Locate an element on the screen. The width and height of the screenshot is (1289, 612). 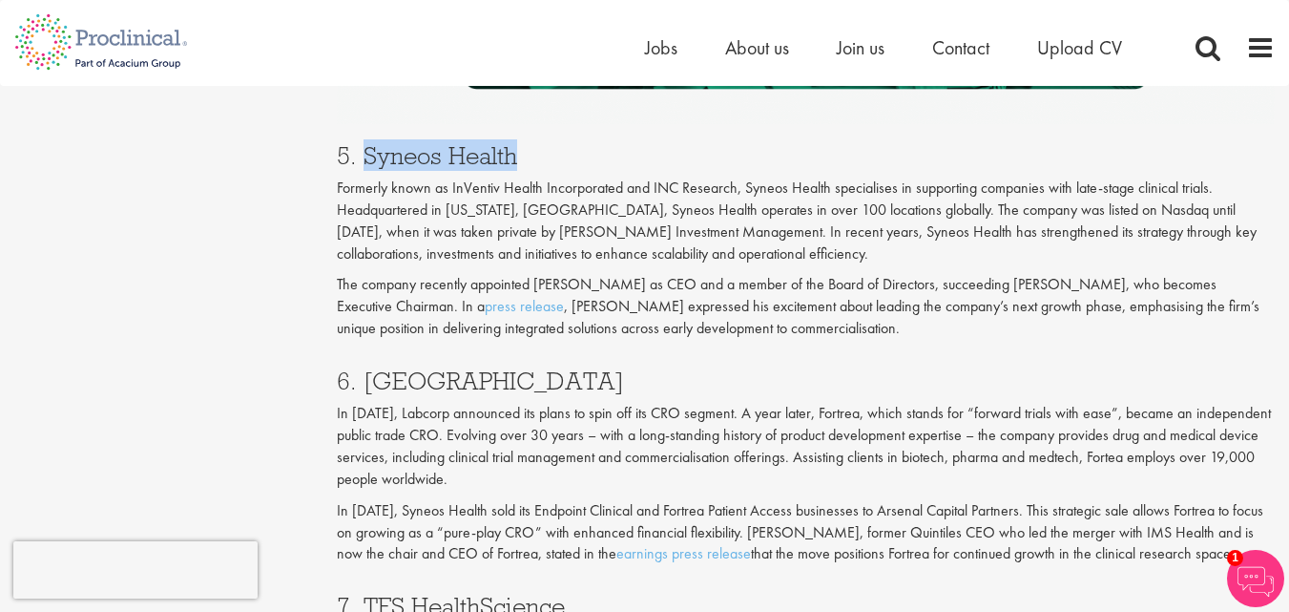
a: earnings press release is located at coordinates (683, 552).